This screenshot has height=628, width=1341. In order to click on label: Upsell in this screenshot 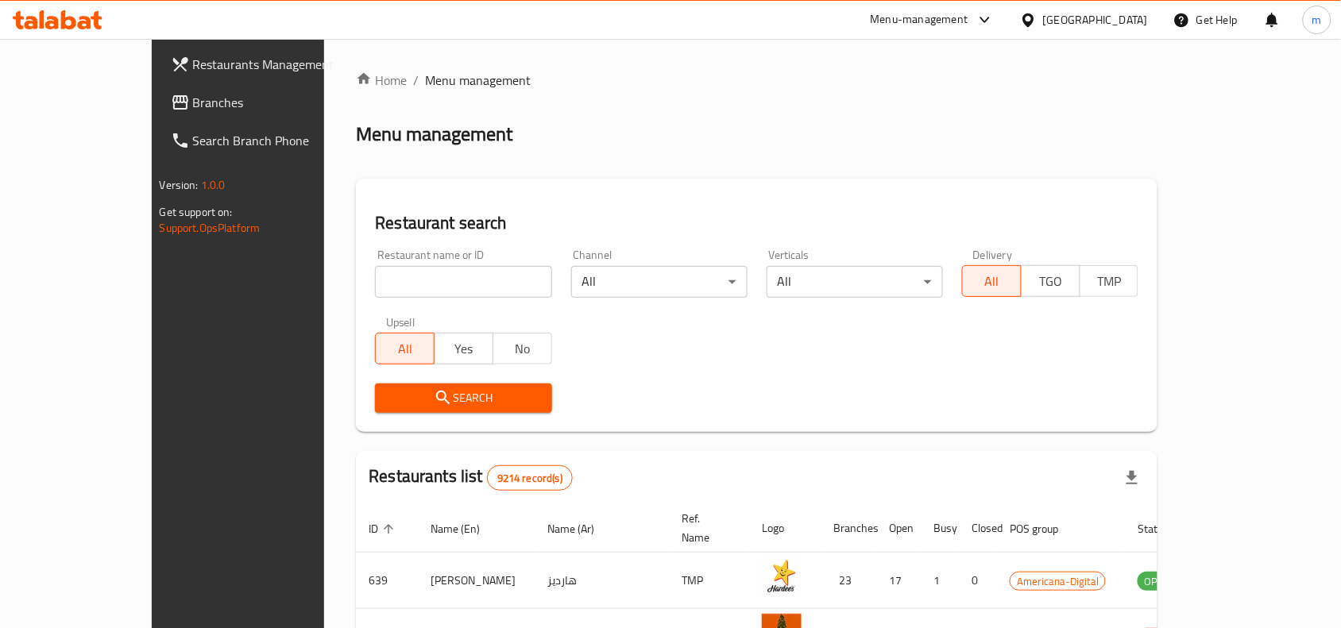, I will do `click(400, 323)`.